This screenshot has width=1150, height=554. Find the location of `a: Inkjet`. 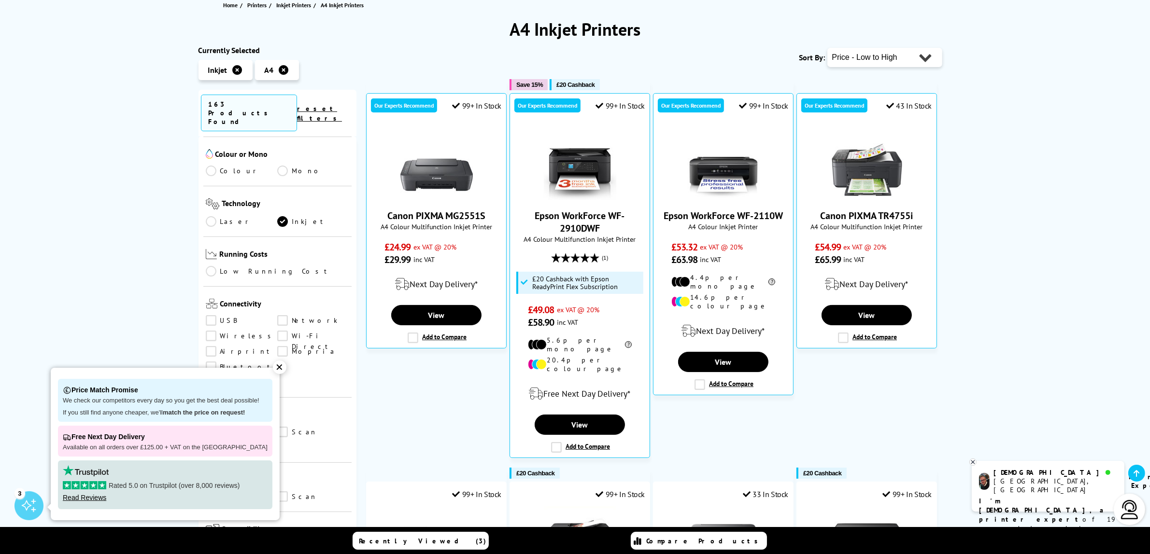

a: Inkjet is located at coordinates (313, 222).